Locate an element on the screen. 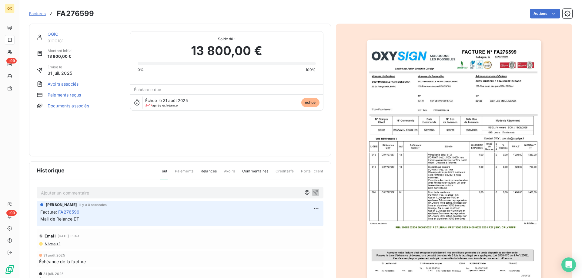  span: échue is located at coordinates (310, 103).